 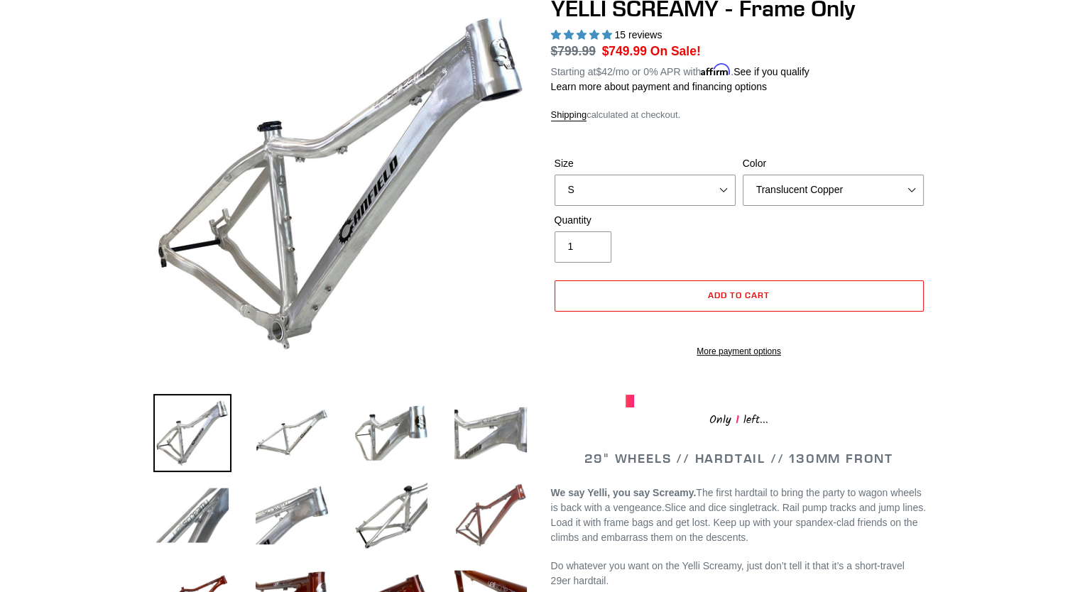 I want to click on span: Add to cart, so click(x=739, y=295).